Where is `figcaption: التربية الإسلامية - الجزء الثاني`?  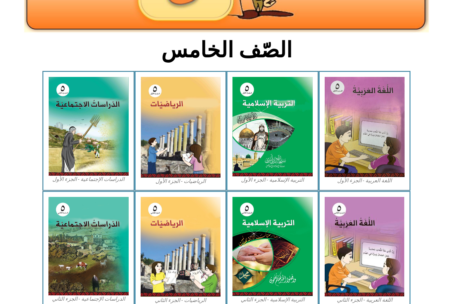
figcaption: التربية الإسلامية - الجزء الثاني is located at coordinates (272, 300).